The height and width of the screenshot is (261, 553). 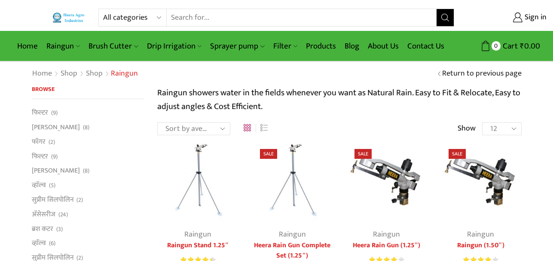 I want to click on span: (5), so click(x=52, y=186).